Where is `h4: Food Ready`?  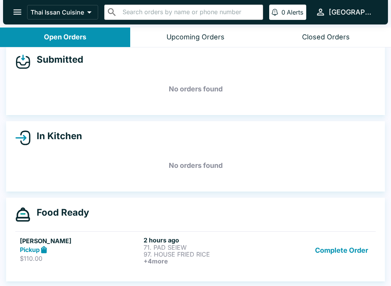 h4: Food Ready is located at coordinates (60, 212).